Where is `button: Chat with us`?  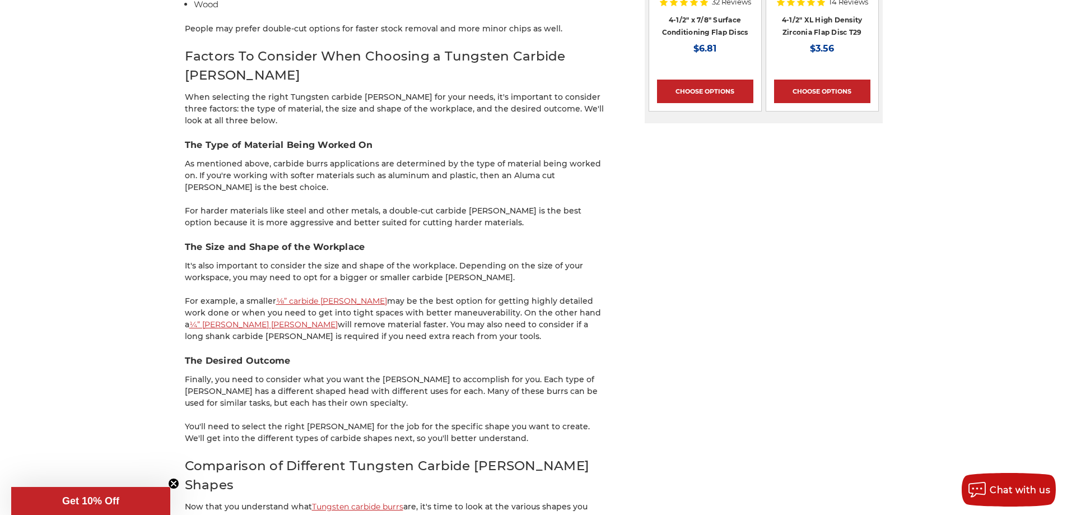
button: Chat with us is located at coordinates (1008, 489).